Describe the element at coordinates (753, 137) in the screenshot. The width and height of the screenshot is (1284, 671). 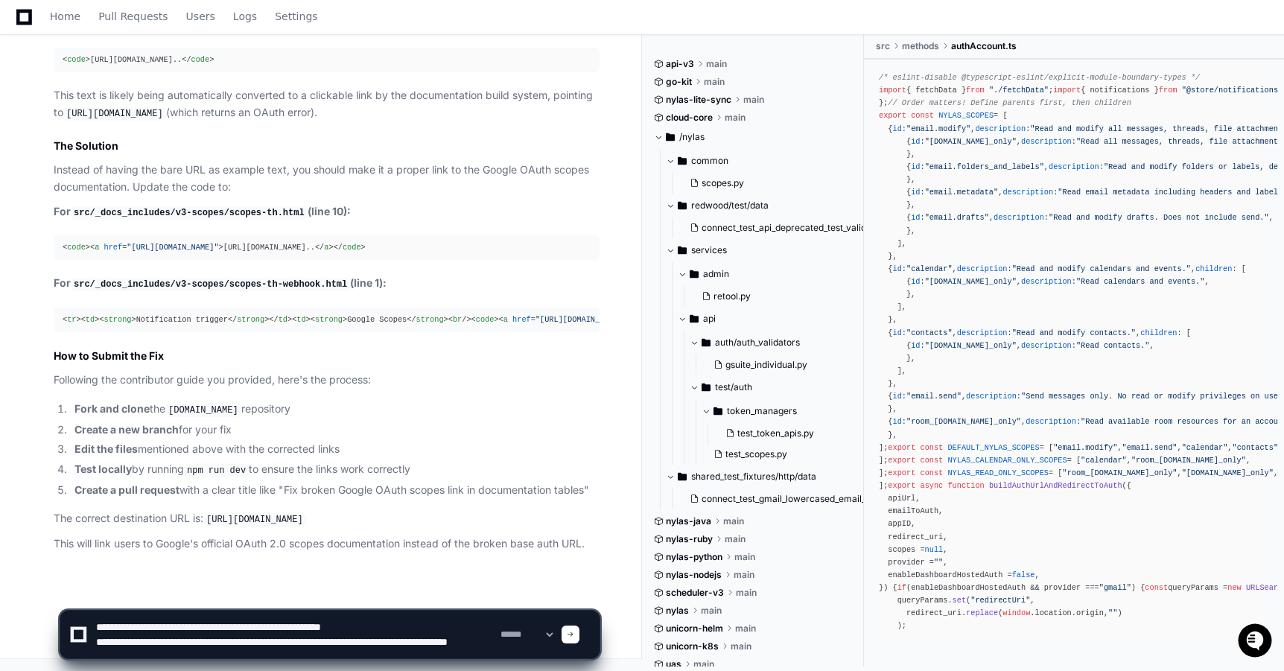
I see `button: /nylas` at that location.